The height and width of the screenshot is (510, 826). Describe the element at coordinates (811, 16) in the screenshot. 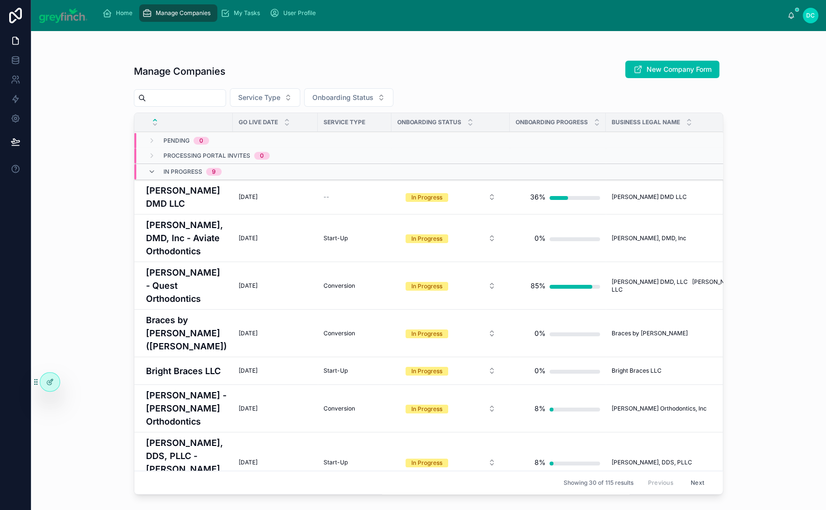

I see `span: DC` at that location.